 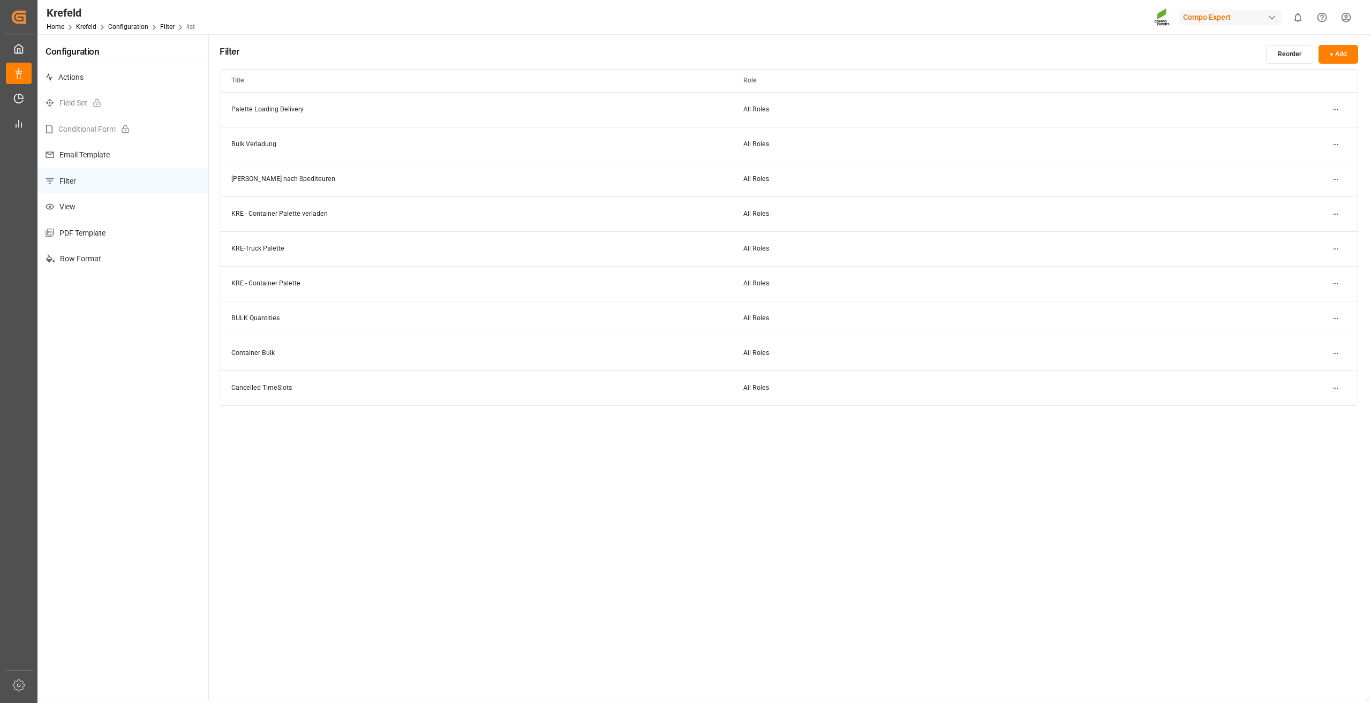 I want to click on img: Screenshot%202023-09-29%20at%2010.02.21.png_1712312052.png, so click(x=1163, y=17).